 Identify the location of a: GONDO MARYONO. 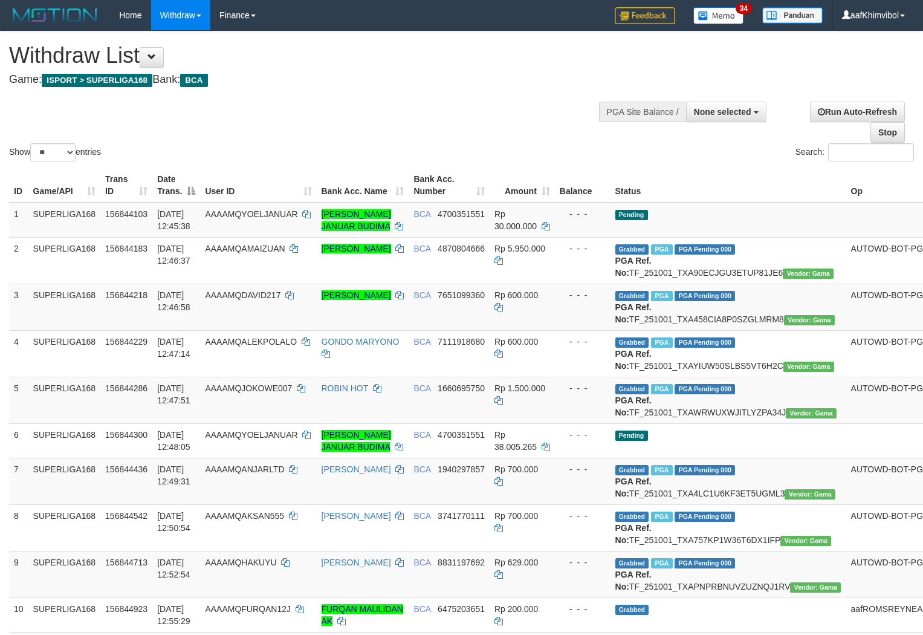
(360, 342).